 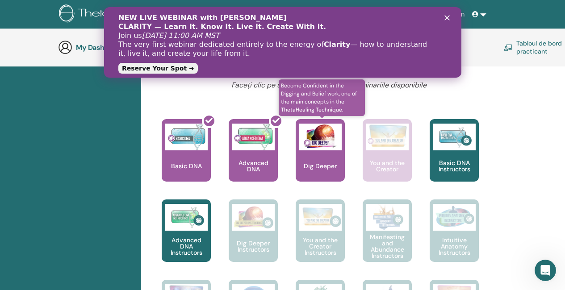 What do you see at coordinates (320, 137) in the screenshot?
I see `img: Dig Deeper` at bounding box center [320, 137].